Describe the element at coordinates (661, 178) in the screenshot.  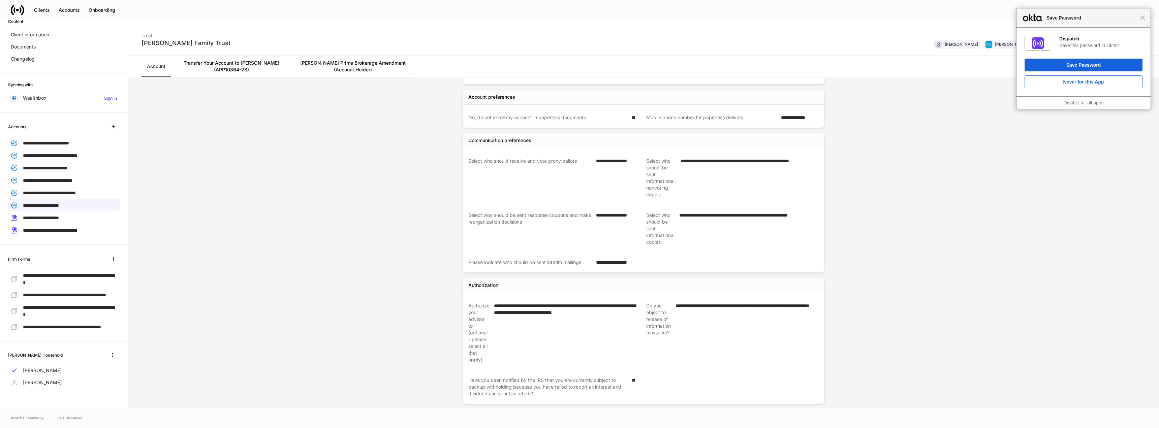
I see `div: Select who should be sent informational, nonvoting copies` at that location.